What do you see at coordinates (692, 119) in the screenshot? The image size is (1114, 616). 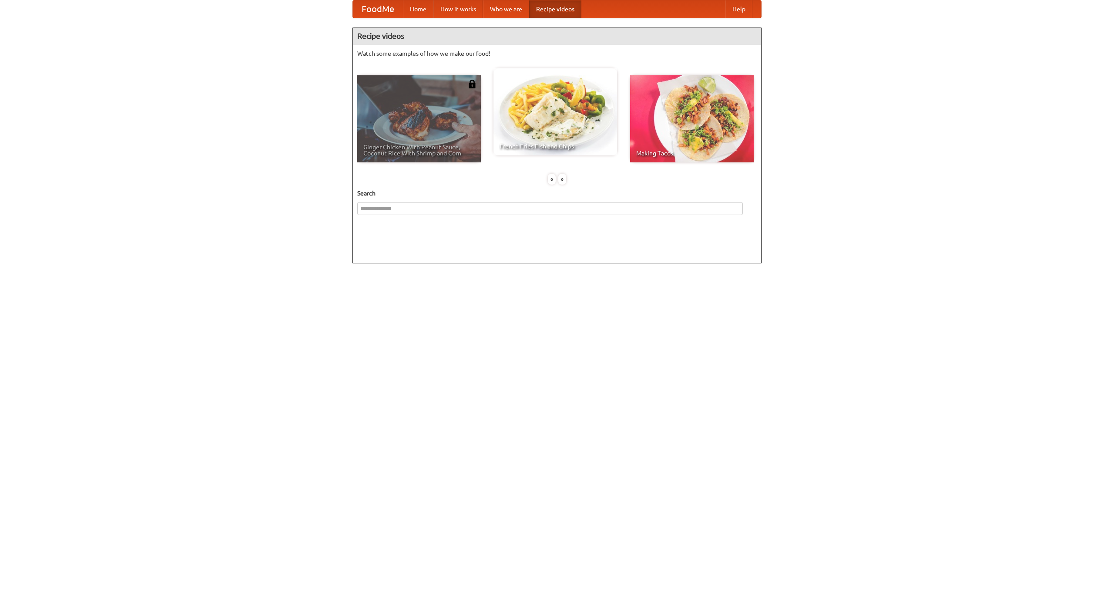 I see `a: Making Tacos` at bounding box center [692, 119].